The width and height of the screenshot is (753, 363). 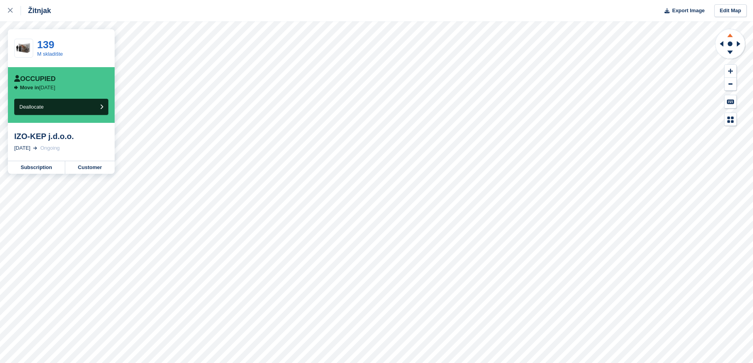 What do you see at coordinates (731, 71) in the screenshot?
I see `button: Zoom In` at bounding box center [731, 71].